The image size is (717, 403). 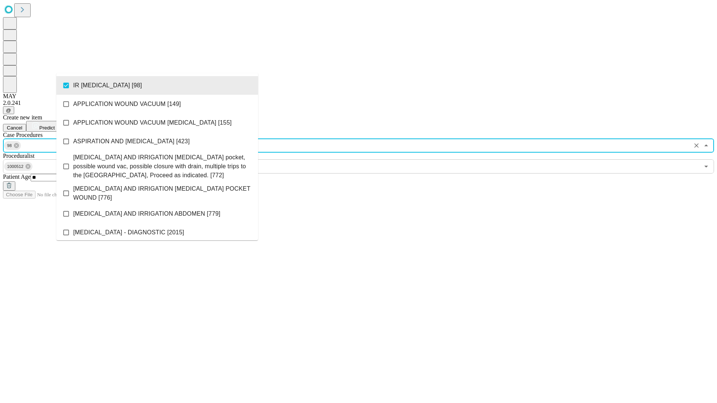 I want to click on button: Open, so click(x=706, y=167).